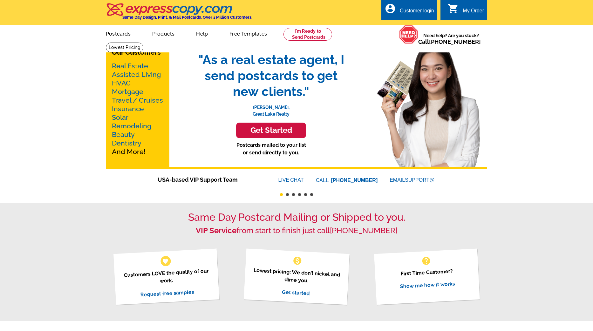 The width and height of the screenshot is (593, 331). Describe the element at coordinates (412, 180) in the screenshot. I see `a: EMAILSUPPORT@` at that location.